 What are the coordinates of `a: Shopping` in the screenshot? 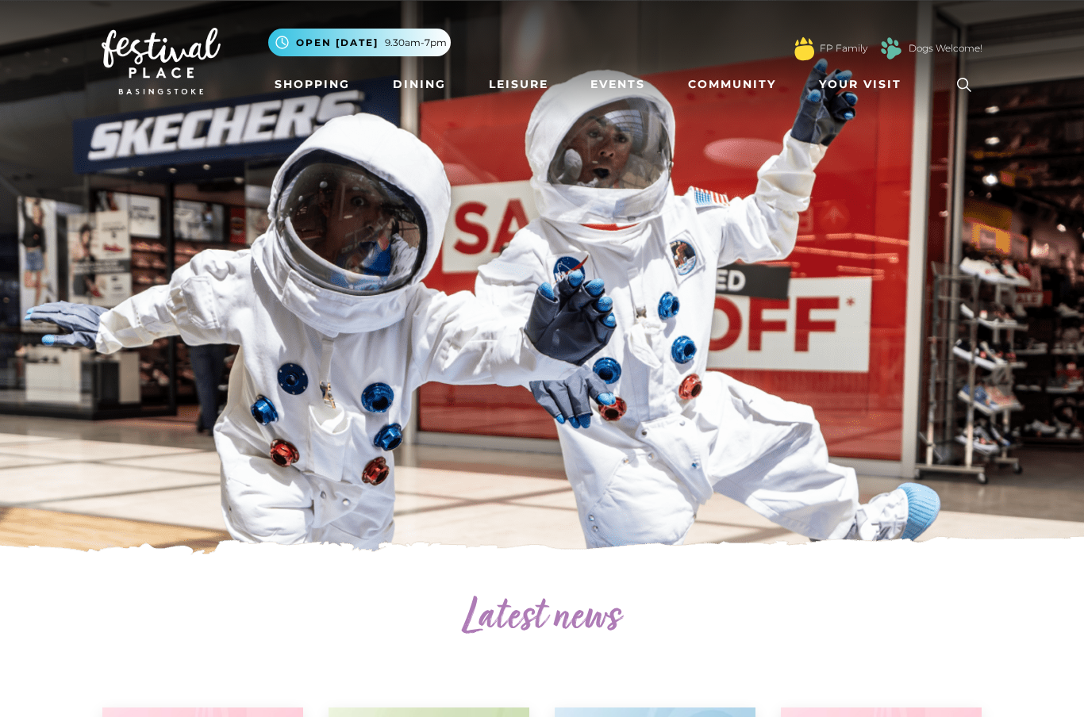 It's located at (312, 84).